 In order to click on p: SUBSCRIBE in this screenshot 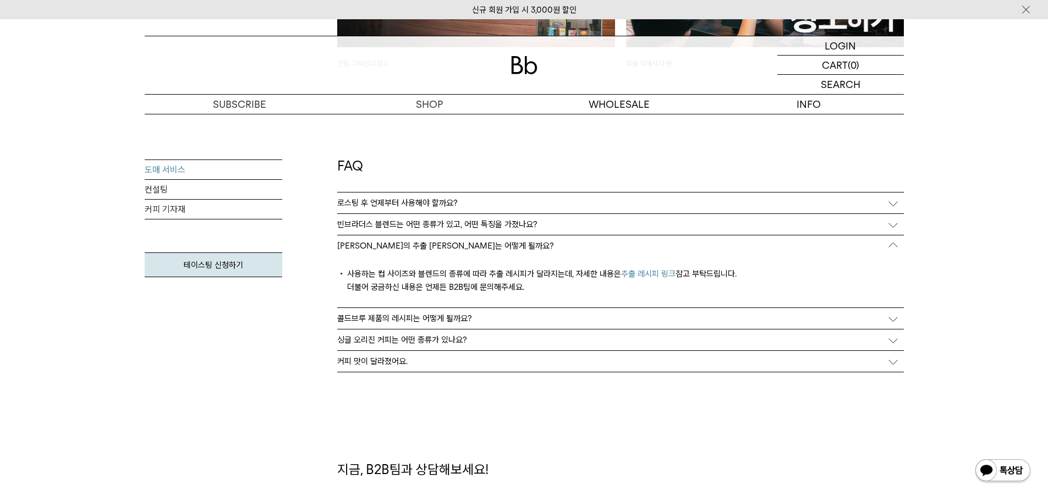, I will do `click(239, 104)`.